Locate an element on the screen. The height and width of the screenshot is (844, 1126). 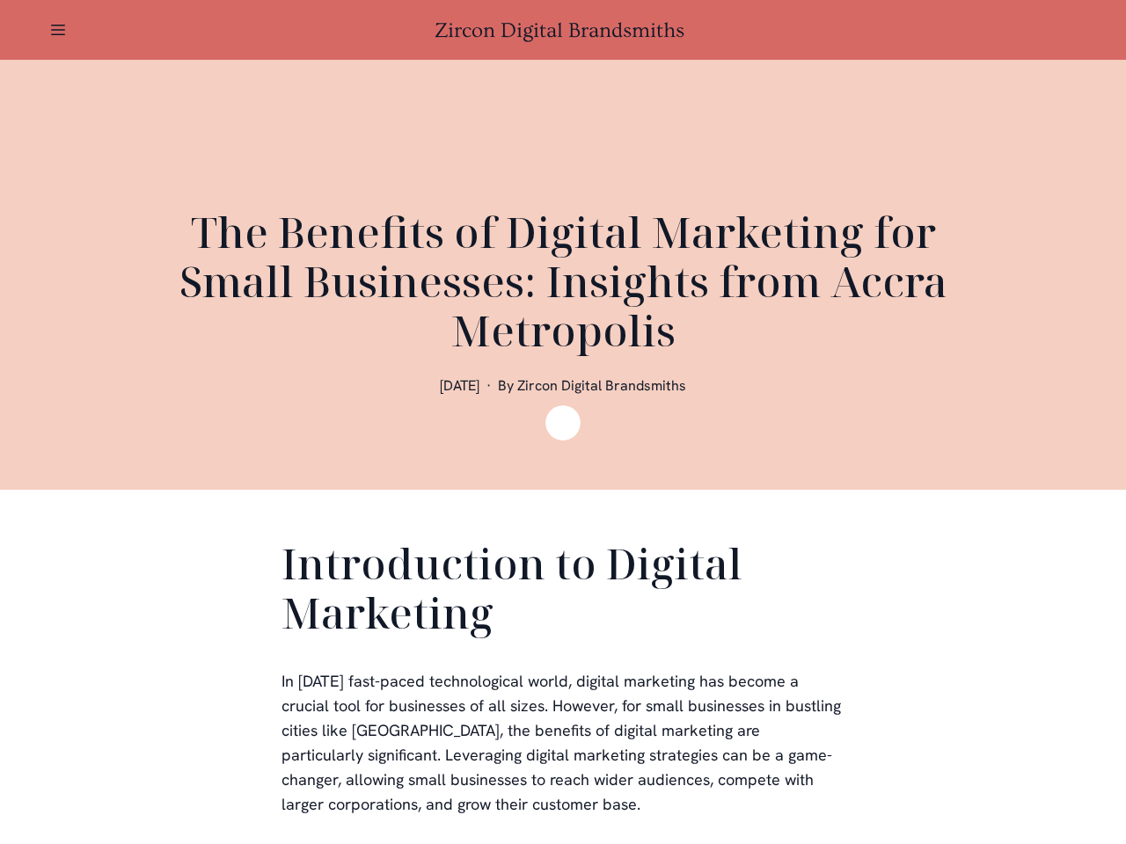
h2: Zircon Digital Brandsmiths is located at coordinates (563, 30).